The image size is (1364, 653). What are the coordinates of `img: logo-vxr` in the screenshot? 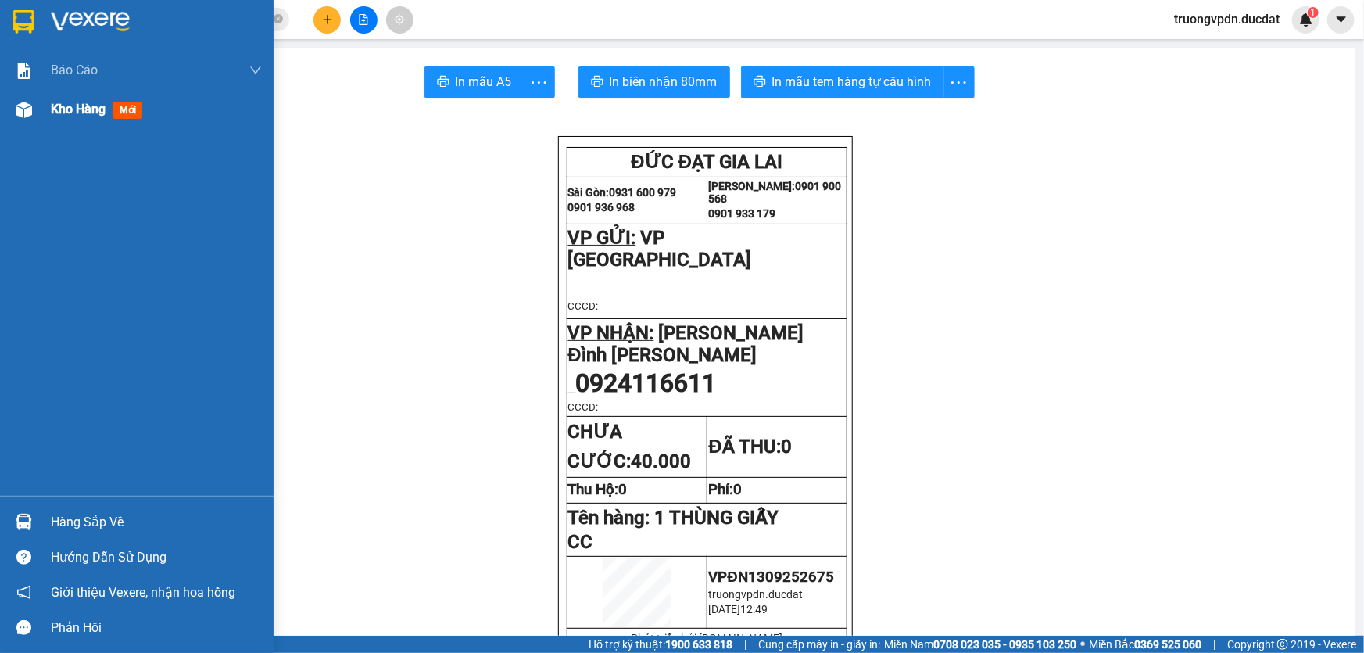 It's located at (23, 22).